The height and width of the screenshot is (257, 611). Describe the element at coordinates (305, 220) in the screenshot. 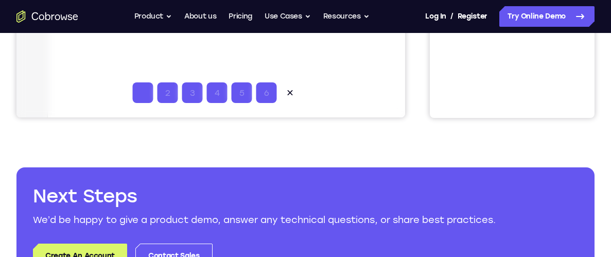

I see `p: We’d be happy to give a product demo, answer any technical questions, or share best practices.` at that location.